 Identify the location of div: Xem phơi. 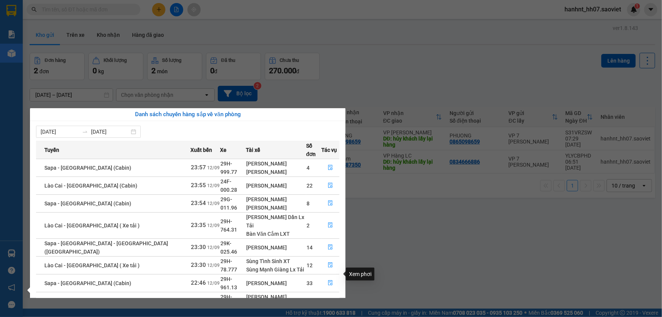
(360, 274).